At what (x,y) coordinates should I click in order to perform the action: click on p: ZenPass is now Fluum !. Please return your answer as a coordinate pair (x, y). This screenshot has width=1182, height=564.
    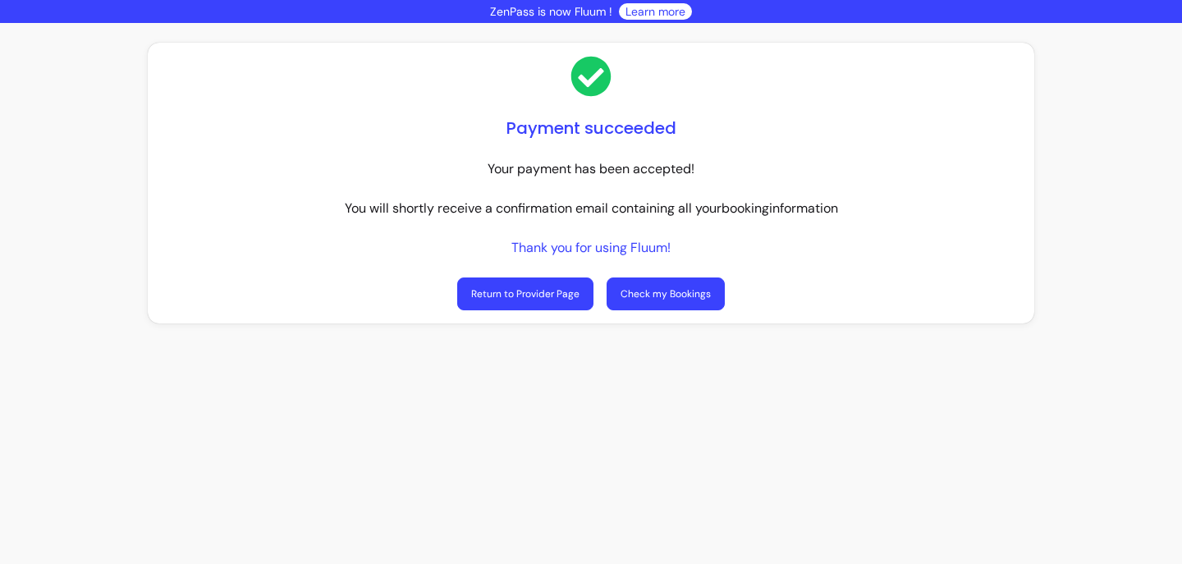
    Looking at the image, I should click on (551, 11).